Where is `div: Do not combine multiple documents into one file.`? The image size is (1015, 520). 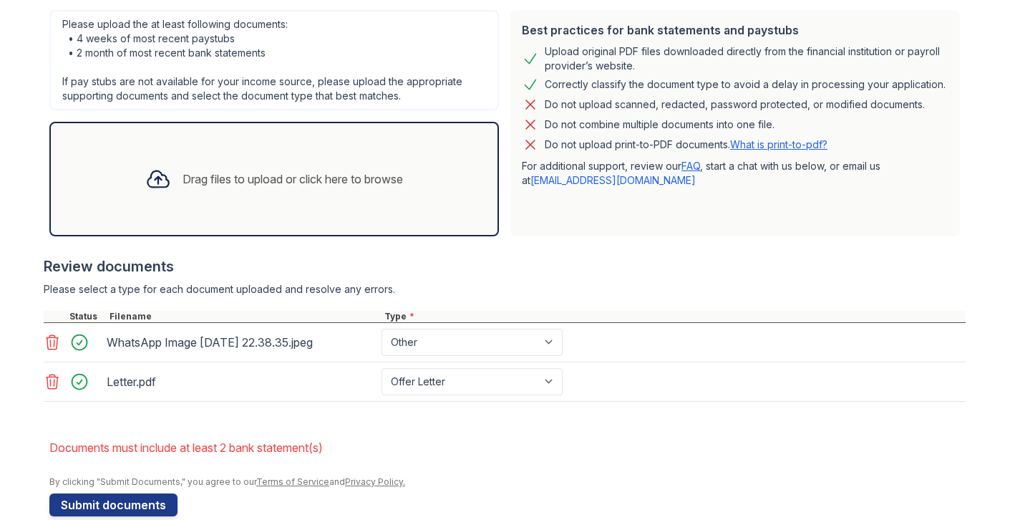 div: Do not combine multiple documents into one file. is located at coordinates (659, 125).